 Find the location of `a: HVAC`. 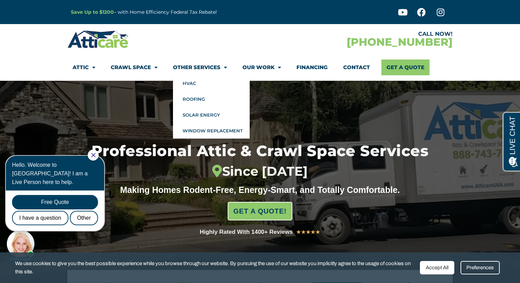

a: HVAC is located at coordinates (211, 83).